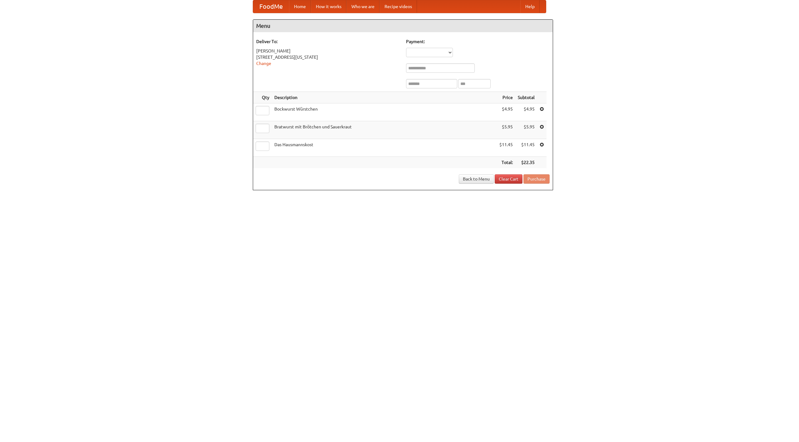 This screenshot has height=442, width=799. What do you see at coordinates (476, 179) in the screenshot?
I see `a: Back to Menu` at bounding box center [476, 179].